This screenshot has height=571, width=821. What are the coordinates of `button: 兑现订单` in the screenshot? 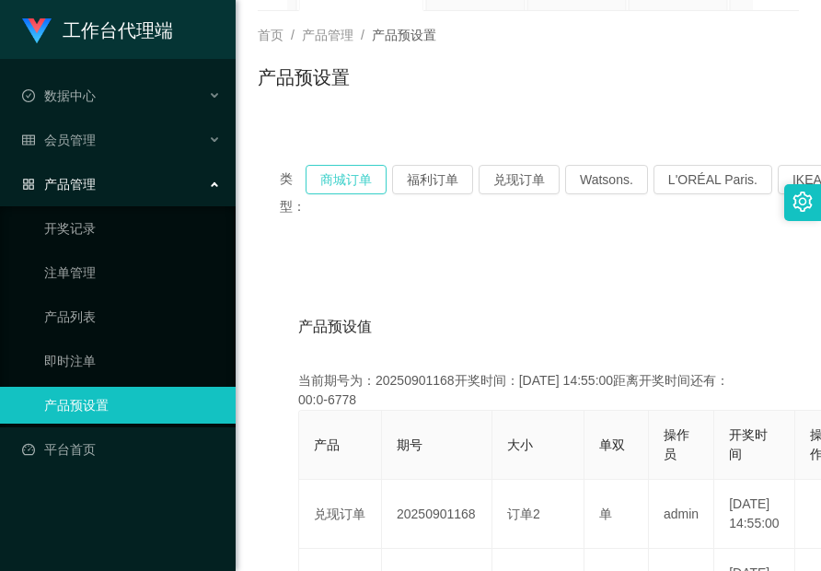 It's located at (519, 180).